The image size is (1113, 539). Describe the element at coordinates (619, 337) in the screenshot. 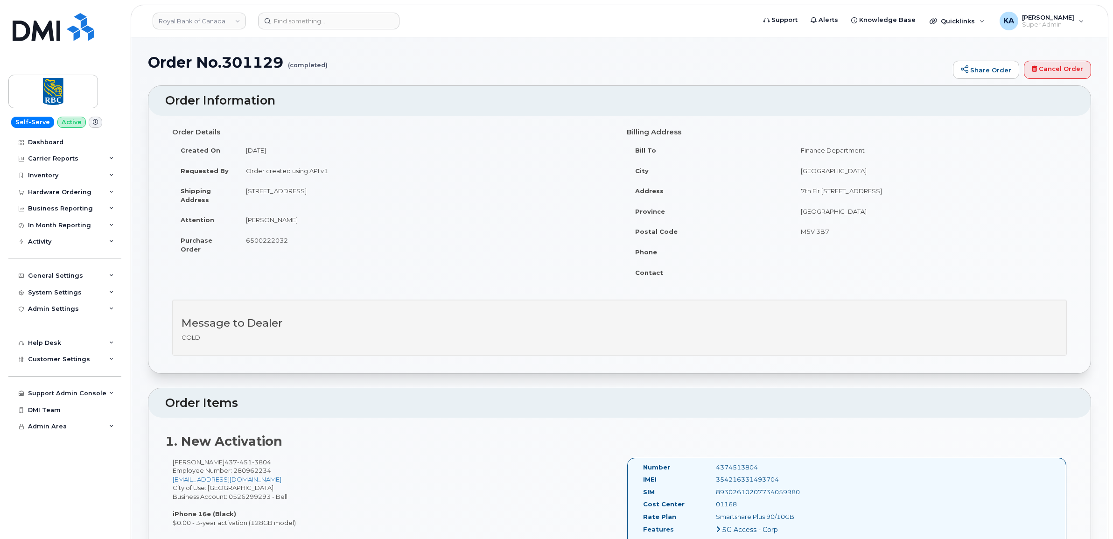

I see `p: COLD` at that location.